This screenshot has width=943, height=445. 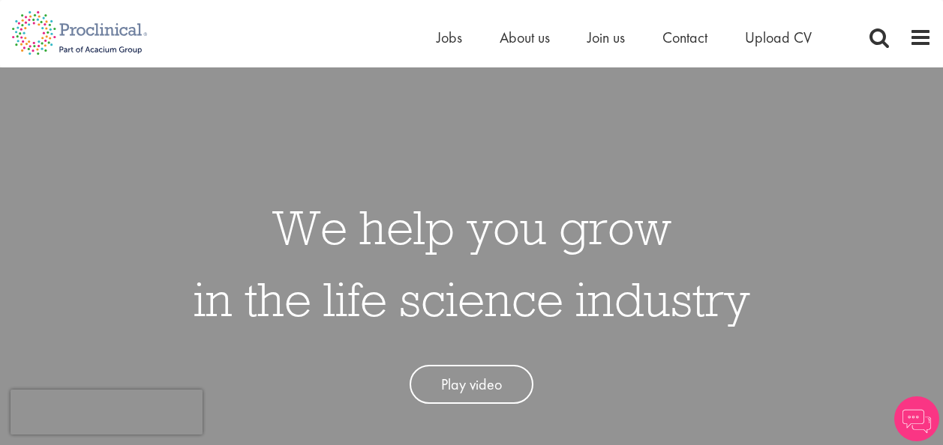 I want to click on span: Join us, so click(x=606, y=37).